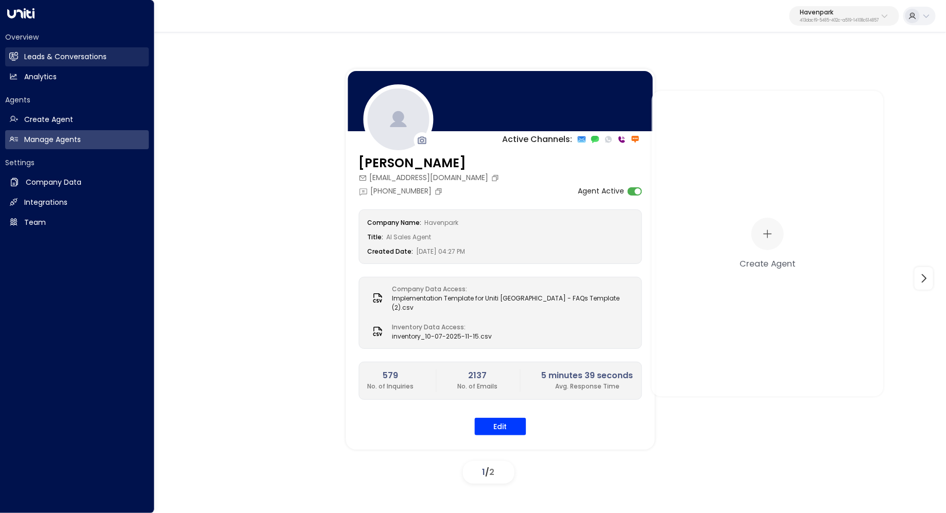 Image resolution: width=946 pixels, height=513 pixels. What do you see at coordinates (587, 376) in the screenshot?
I see `h2: 5 minutes 39 seconds` at bounding box center [587, 376].